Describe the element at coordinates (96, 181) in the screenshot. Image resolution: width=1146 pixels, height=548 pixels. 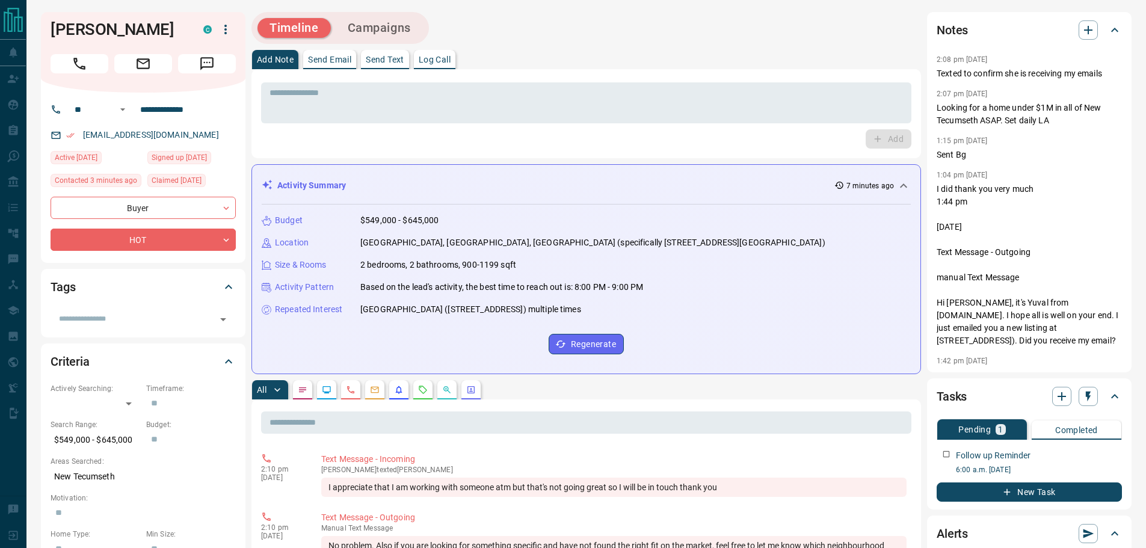
I see `span: Contacted 3 minutes ago` at that location.